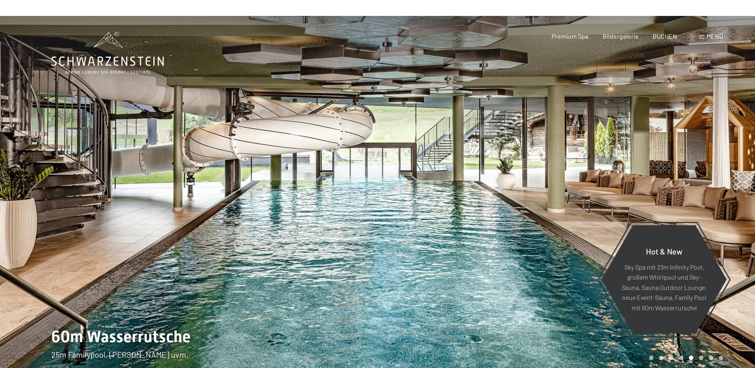 This screenshot has height=368, width=755. Describe the element at coordinates (570, 36) in the screenshot. I see `span: Premium Spa` at that location.